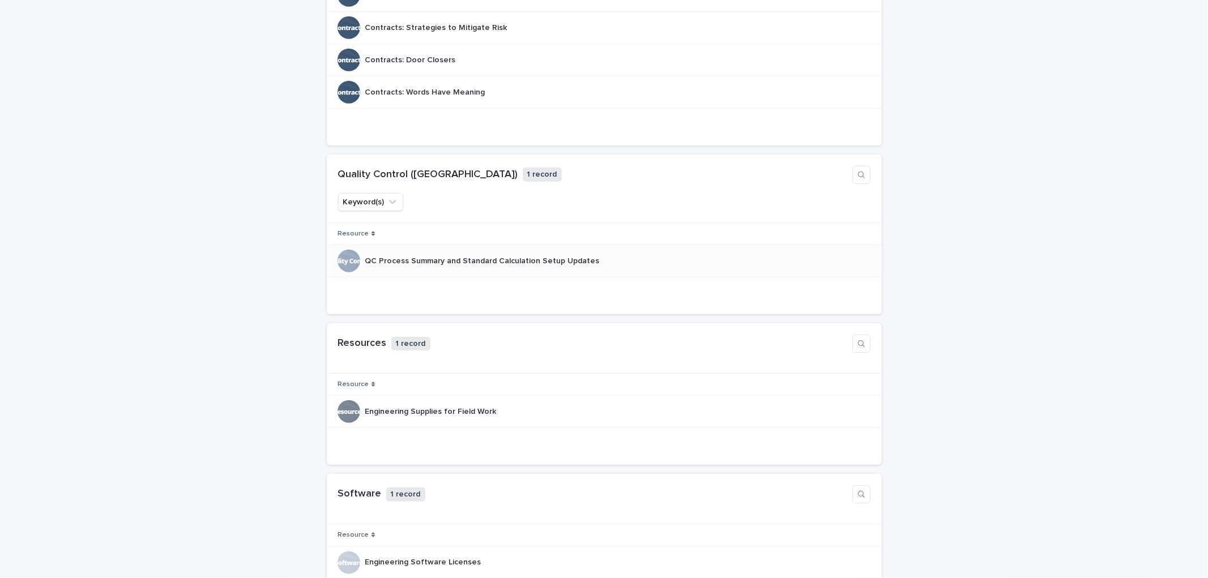 This screenshot has width=1208, height=578. What do you see at coordinates (362, 344) in the screenshot?
I see `h1: Resources` at bounding box center [362, 344].